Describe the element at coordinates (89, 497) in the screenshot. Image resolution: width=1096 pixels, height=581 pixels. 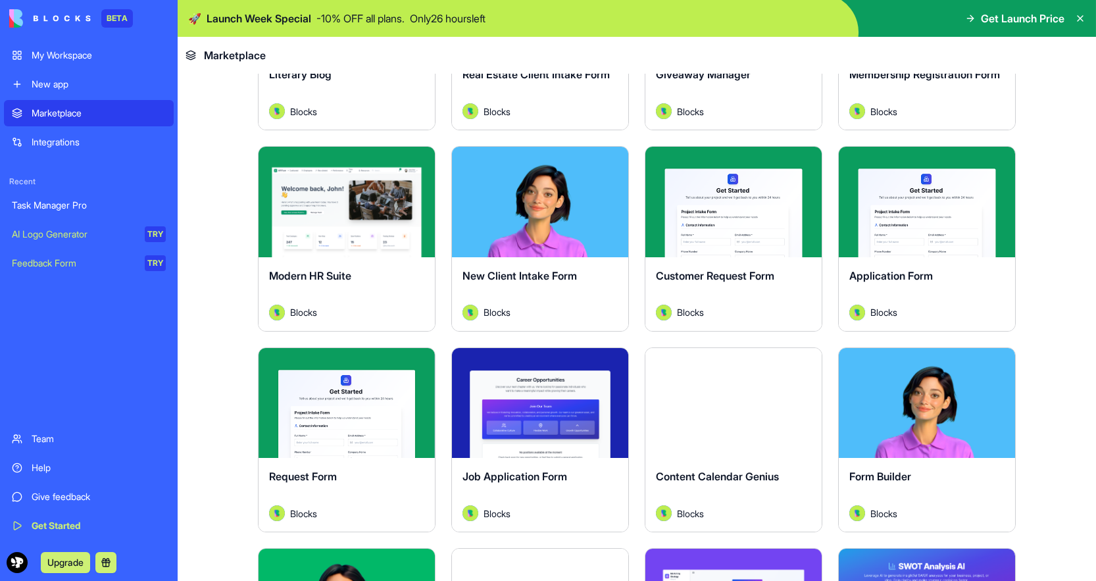
I see `a: Give feedback` at that location.